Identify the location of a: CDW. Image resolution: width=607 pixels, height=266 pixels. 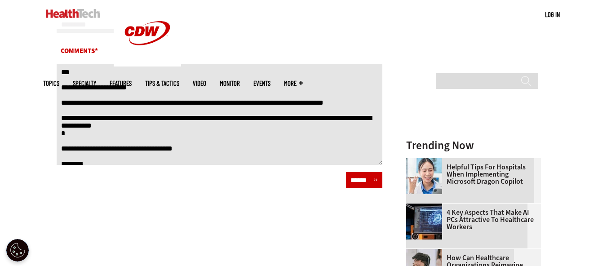
(147, 64).